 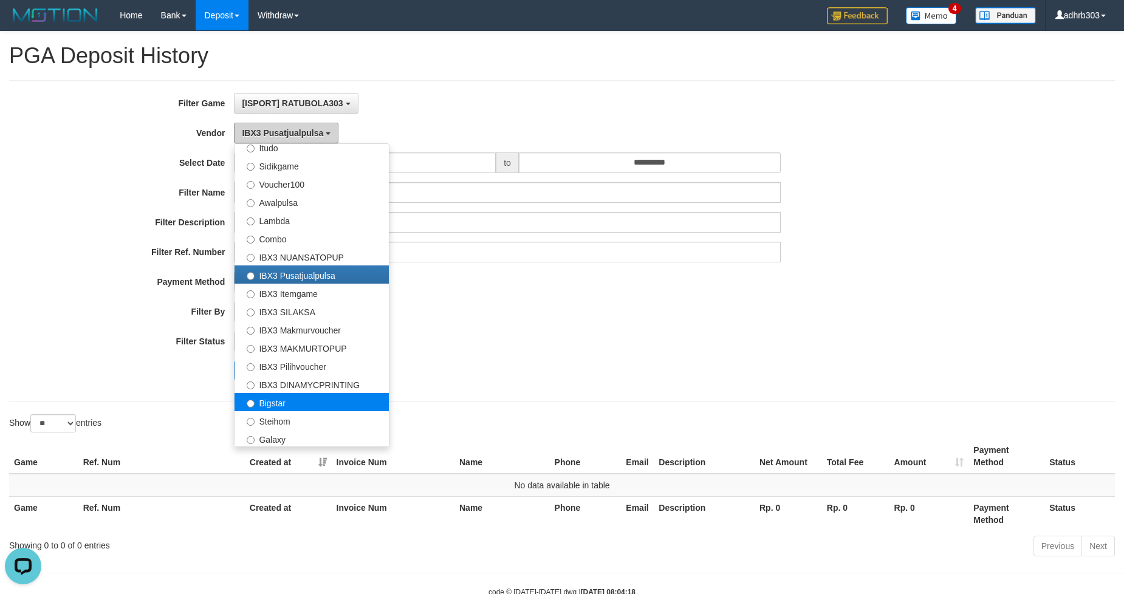 What do you see at coordinates (53, 423) in the screenshot?
I see `select: Showentries` at bounding box center [53, 423].